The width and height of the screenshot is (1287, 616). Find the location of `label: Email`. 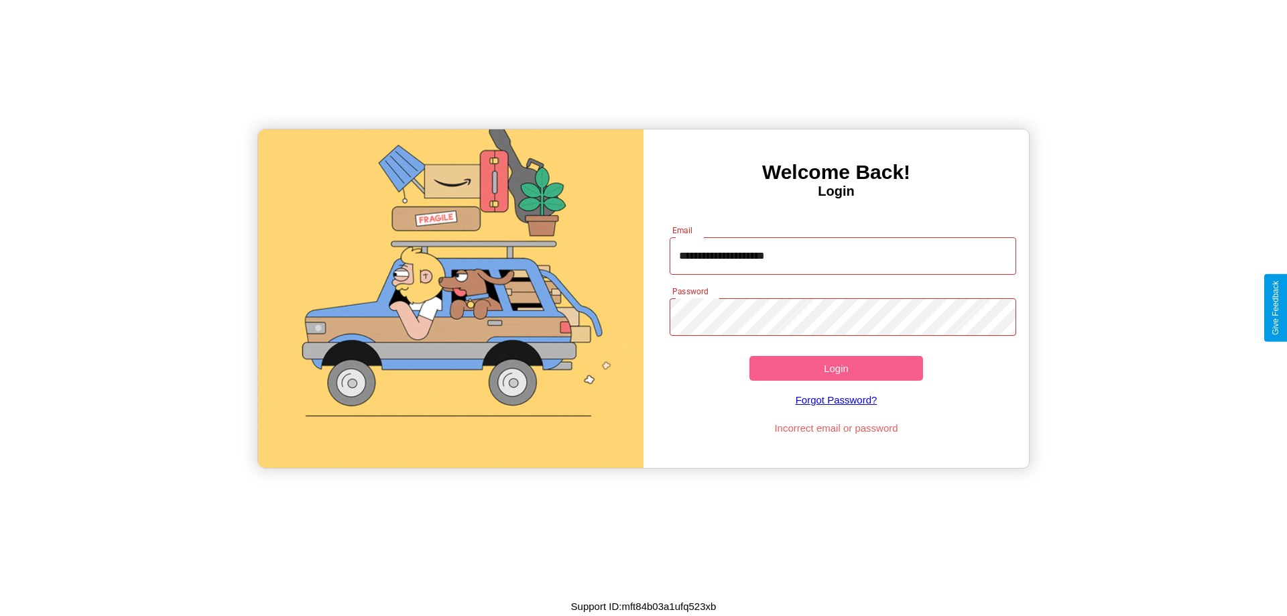

label: Email is located at coordinates (682, 230).